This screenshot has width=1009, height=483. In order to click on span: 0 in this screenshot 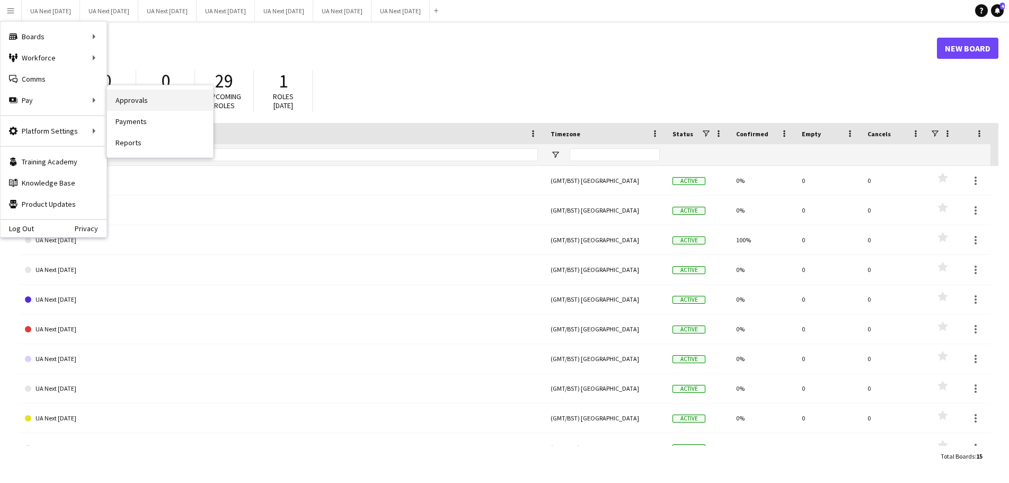, I will do `click(165, 81)`.